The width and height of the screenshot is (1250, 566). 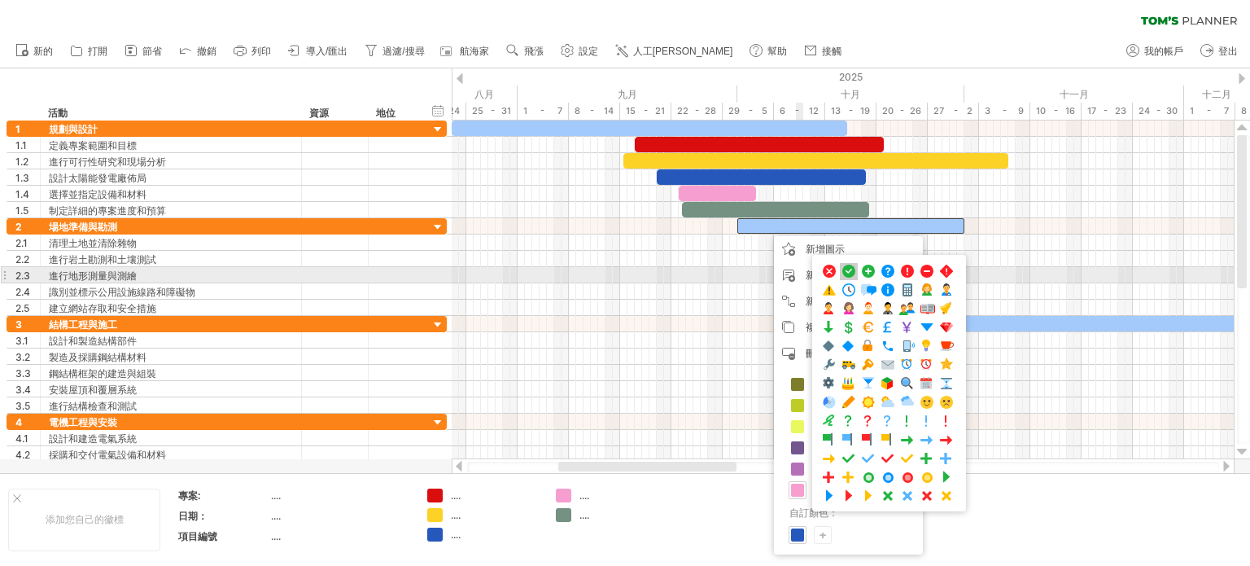 I want to click on font: 導入/匯出, so click(x=326, y=51).